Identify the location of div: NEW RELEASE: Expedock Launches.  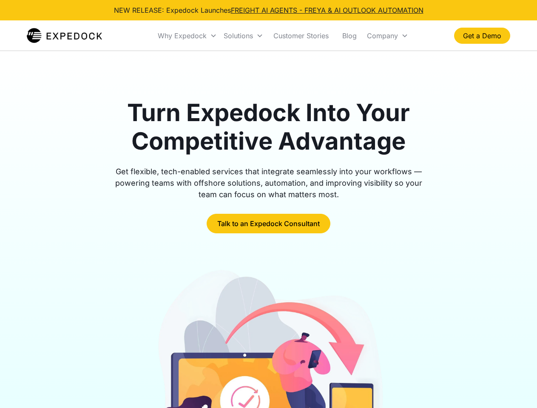
(269, 10).